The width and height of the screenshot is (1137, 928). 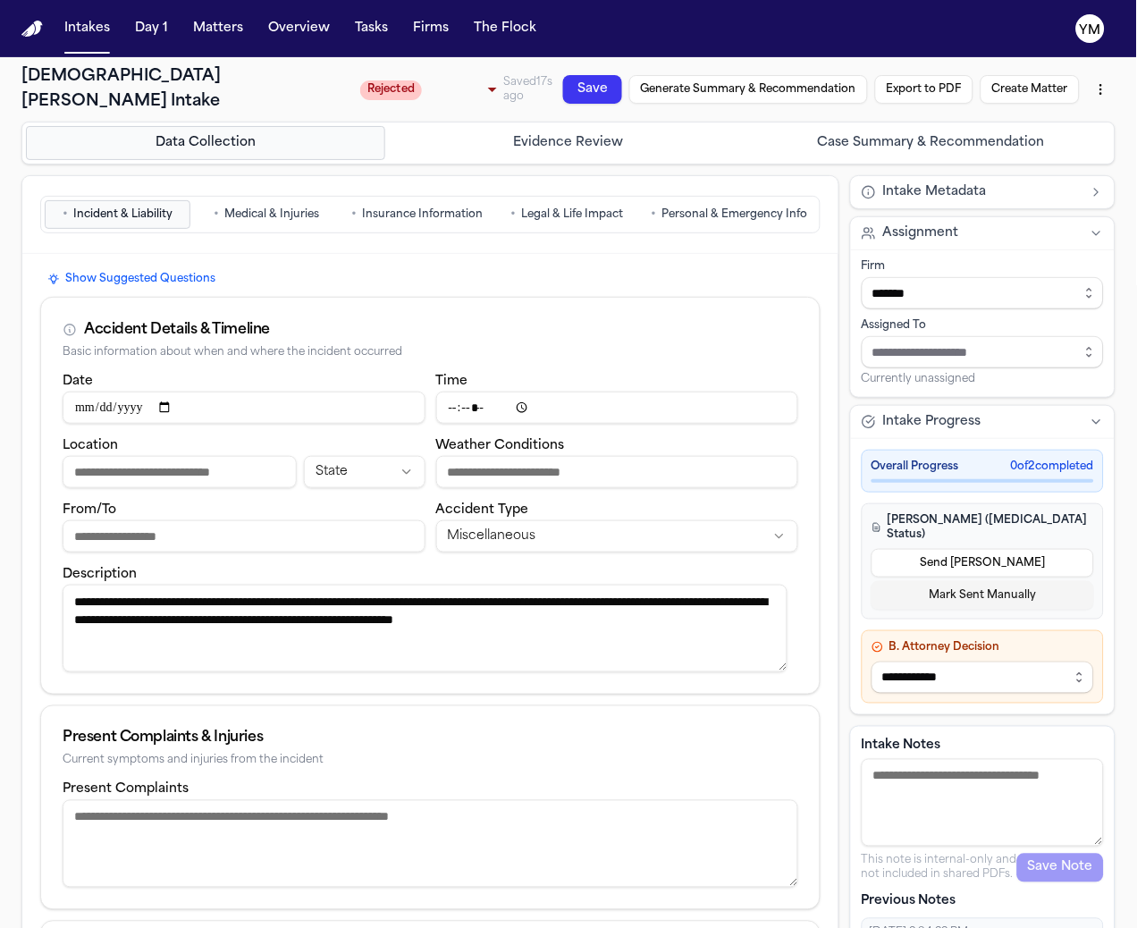 What do you see at coordinates (371, 29) in the screenshot?
I see `button: Tasks` at bounding box center [371, 29].